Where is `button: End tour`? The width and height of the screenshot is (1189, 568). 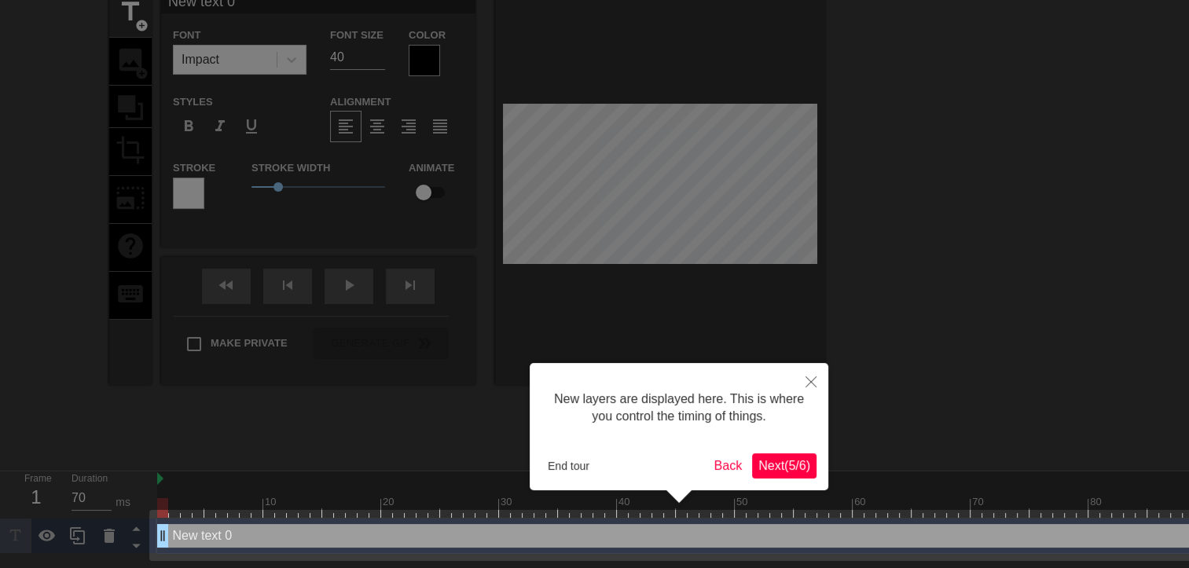
button: End tour is located at coordinates (568, 466).